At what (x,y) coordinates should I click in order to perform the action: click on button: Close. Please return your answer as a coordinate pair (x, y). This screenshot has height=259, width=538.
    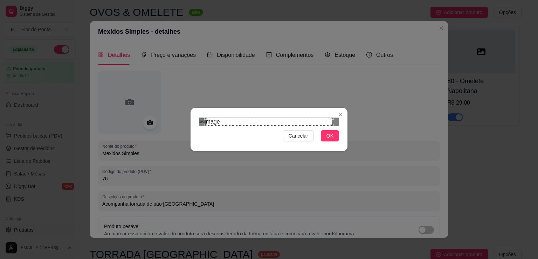
    Looking at the image, I should click on (341, 115).